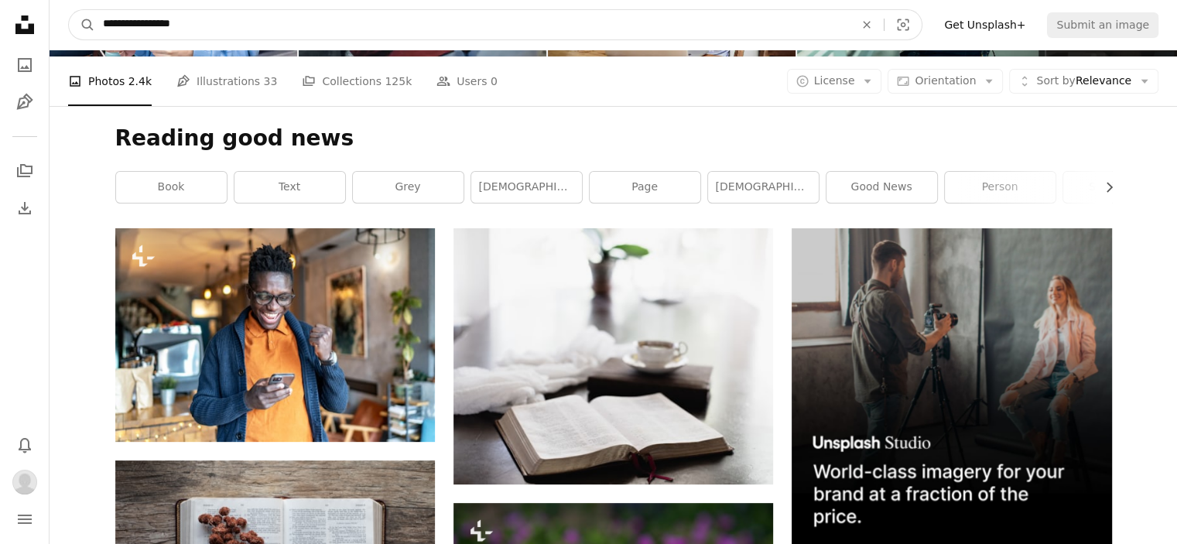  Describe the element at coordinates (408, 187) in the screenshot. I see `a: grey` at that location.